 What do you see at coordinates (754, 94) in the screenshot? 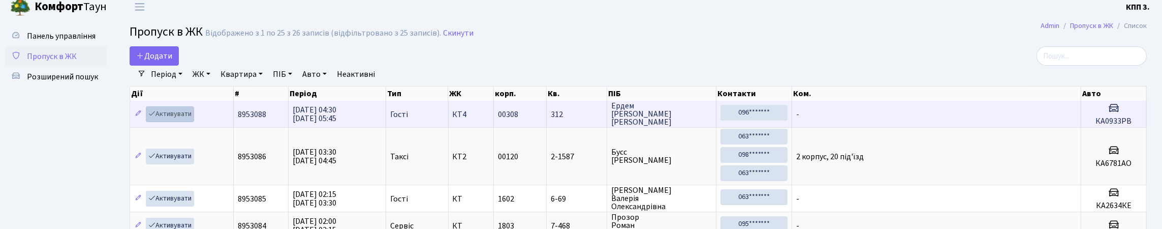
I see `th: Контакти` at bounding box center [754, 94].